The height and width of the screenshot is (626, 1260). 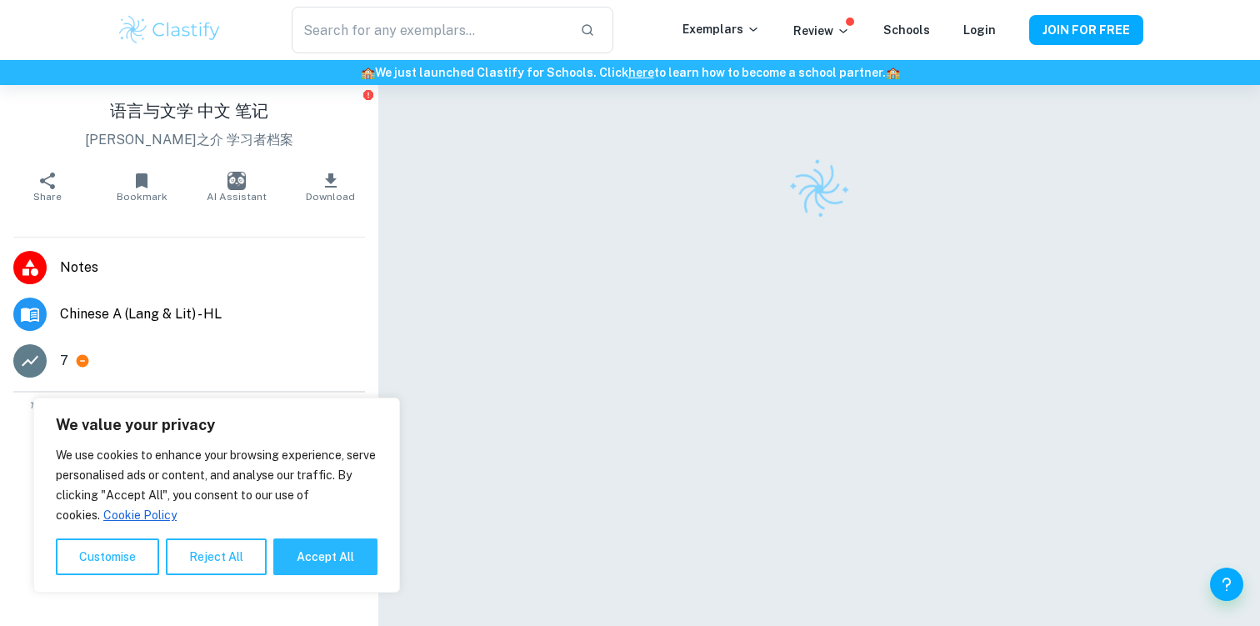 I want to click on h6: We just launched Clastify for Schools. Click to learn how to become a school partner., so click(x=630, y=72).